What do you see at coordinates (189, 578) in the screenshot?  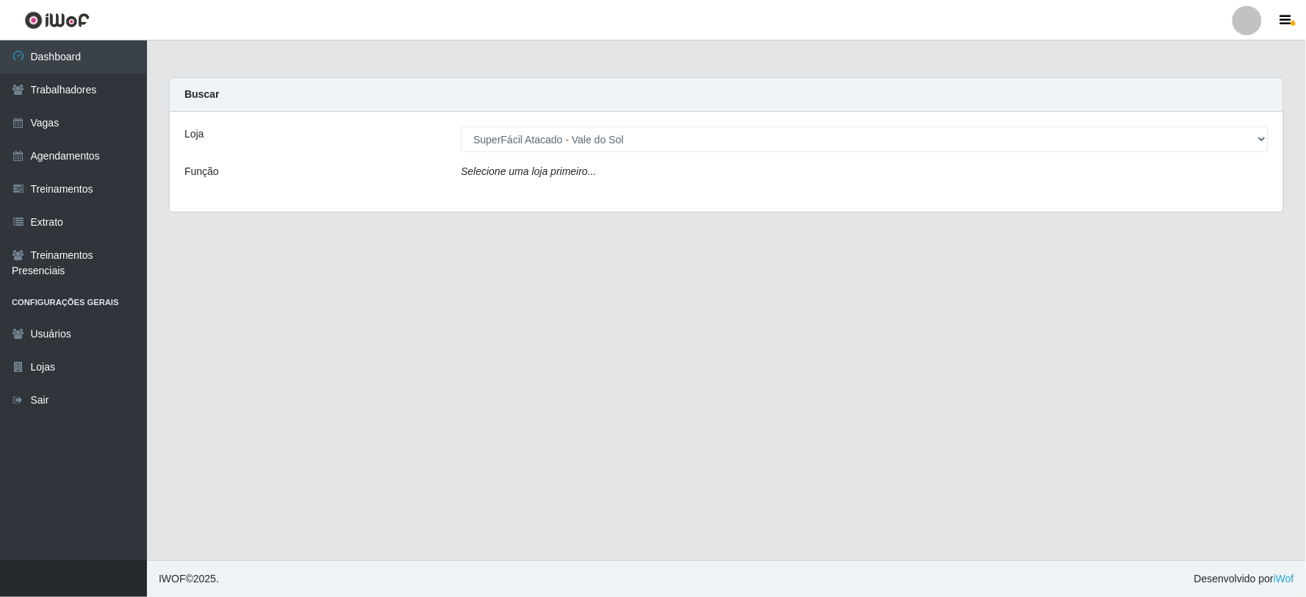 I see `span: © 2025 .` at bounding box center [189, 578].